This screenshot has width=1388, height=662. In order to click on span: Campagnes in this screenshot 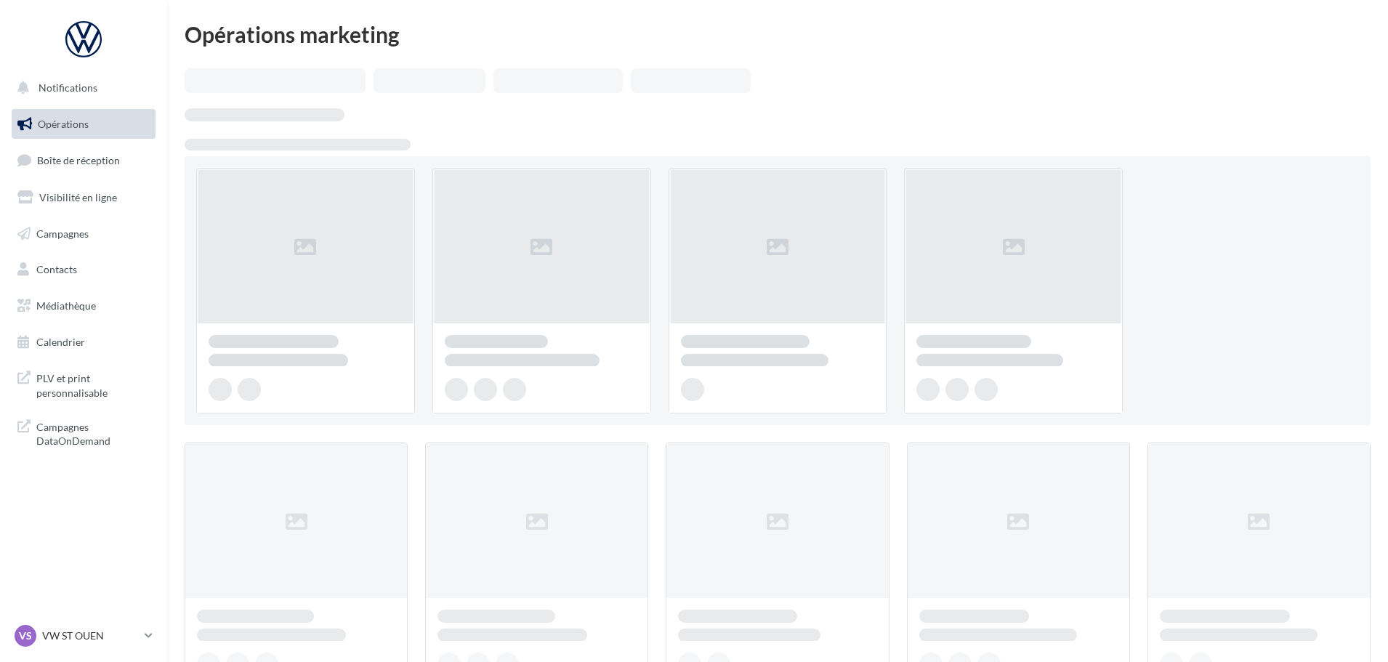, I will do `click(62, 233)`.